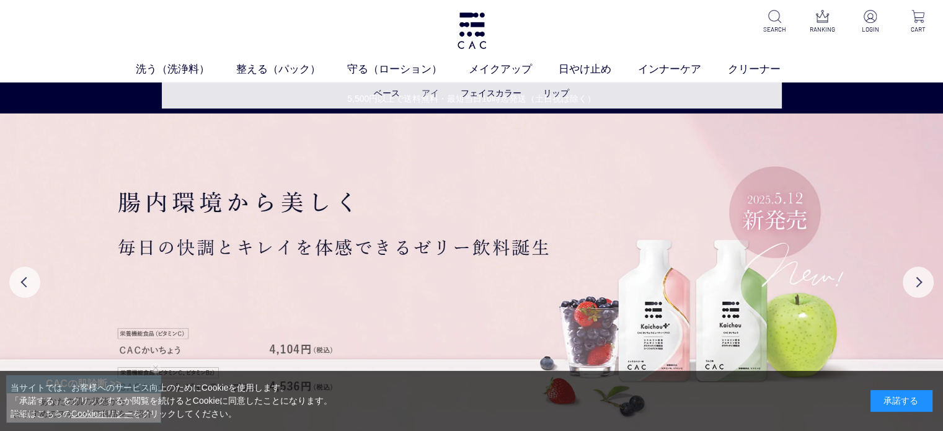 This screenshot has height=431, width=943. What do you see at coordinates (556, 93) in the screenshot?
I see `a: リップ` at bounding box center [556, 93].